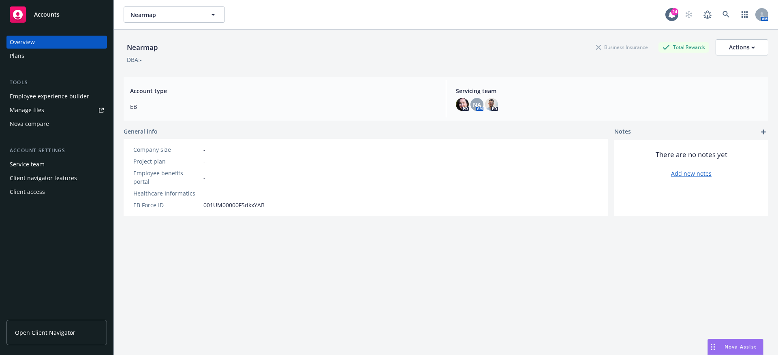 Image resolution: width=778 pixels, height=355 pixels. Describe the element at coordinates (57, 192) in the screenshot. I see `a: Client access` at that location.